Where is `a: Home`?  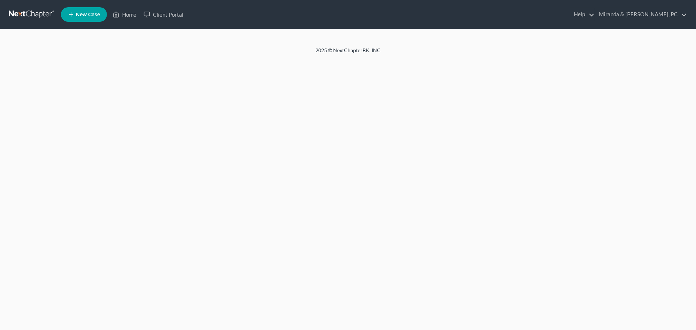
a: Home is located at coordinates (124, 15).